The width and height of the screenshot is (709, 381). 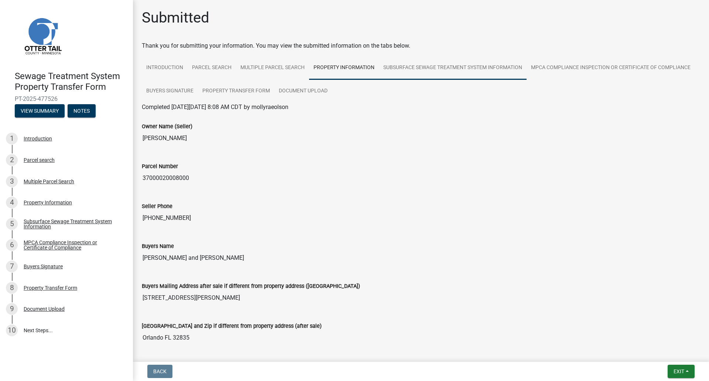 I want to click on h1: Submitted, so click(x=175, y=18).